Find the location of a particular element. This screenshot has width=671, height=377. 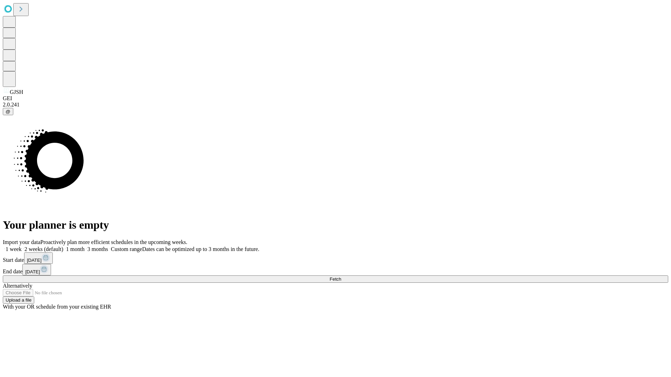

div: GEI is located at coordinates (335, 99).